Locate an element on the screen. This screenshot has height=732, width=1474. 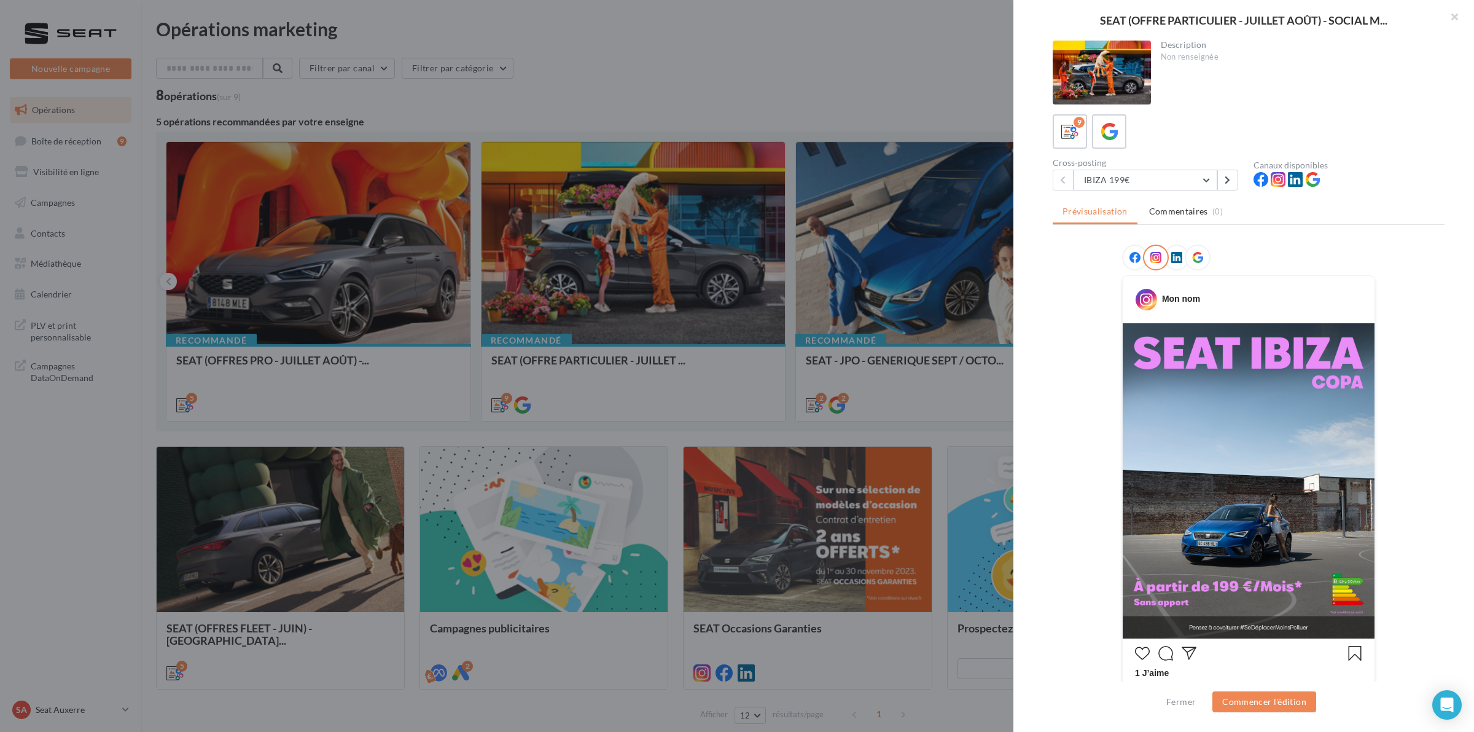
div: Cross-posting is located at coordinates (1148, 163).